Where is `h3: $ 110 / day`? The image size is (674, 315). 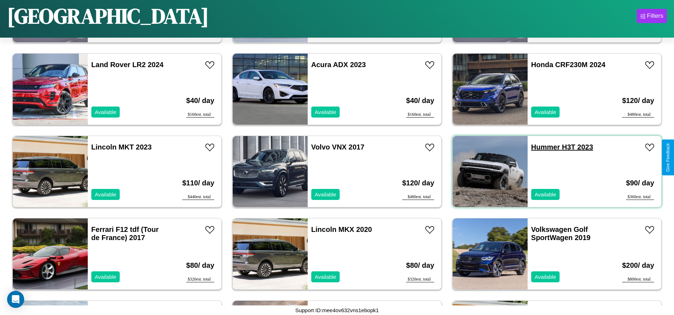
h3: $ 110 / day is located at coordinates (198, 183).